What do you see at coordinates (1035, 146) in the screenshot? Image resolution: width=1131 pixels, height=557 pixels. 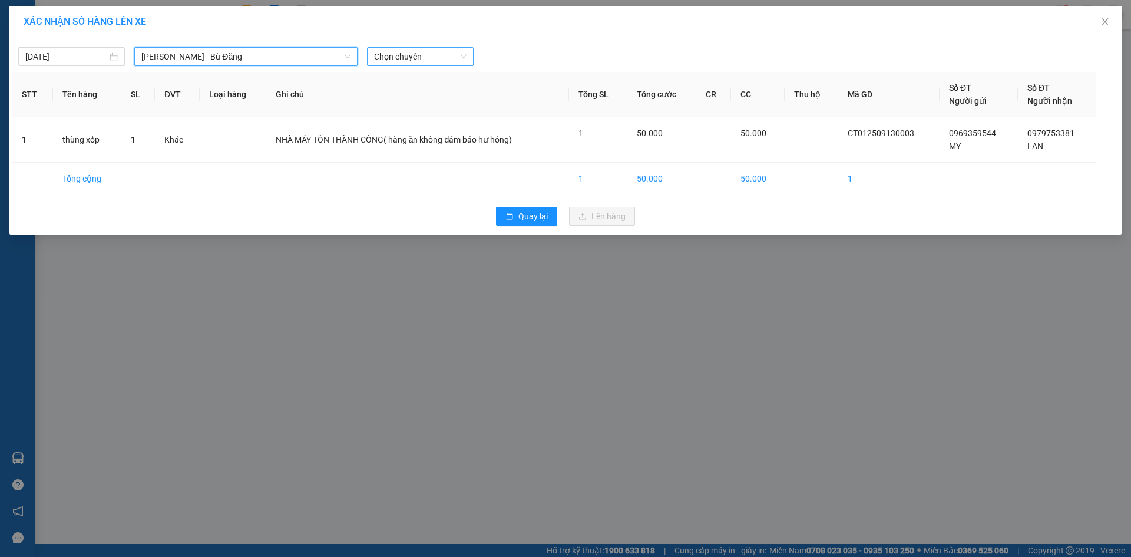 I see `span: LAN` at bounding box center [1035, 146].